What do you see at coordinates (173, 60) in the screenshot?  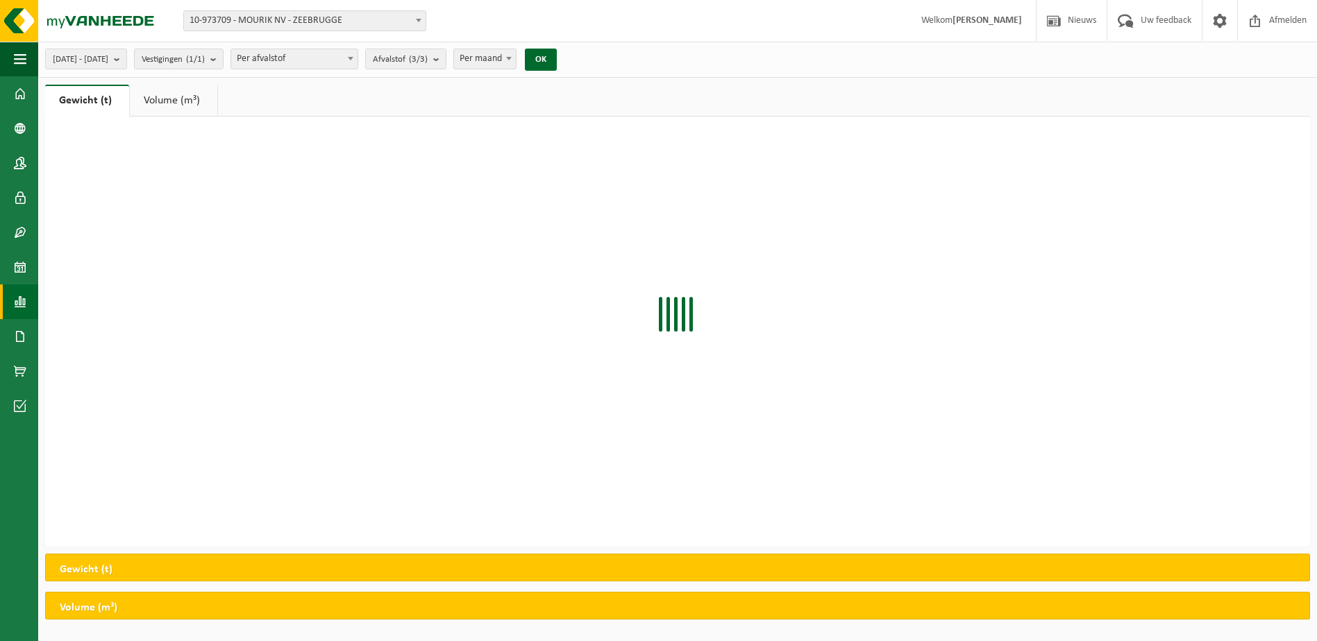 I see `span: Vestigingen` at bounding box center [173, 60].